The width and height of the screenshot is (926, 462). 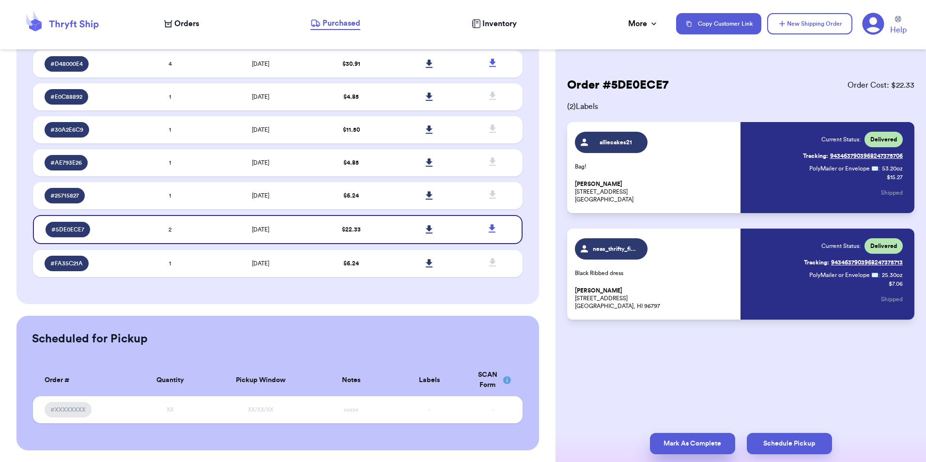 What do you see at coordinates (895, 177) in the screenshot?
I see `p: $ 15.27` at bounding box center [895, 177].